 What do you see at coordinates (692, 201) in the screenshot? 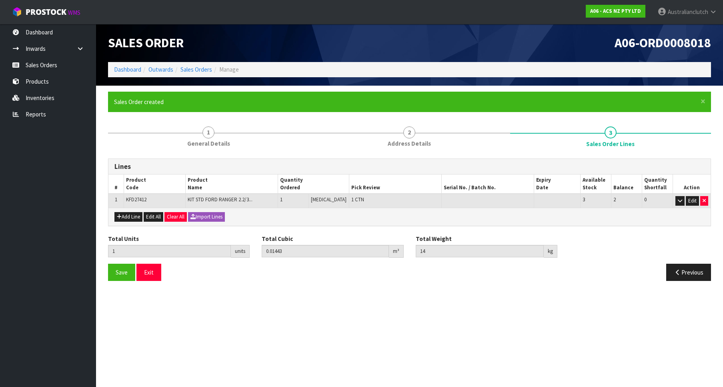
I see `button: Edit` at bounding box center [692, 201].